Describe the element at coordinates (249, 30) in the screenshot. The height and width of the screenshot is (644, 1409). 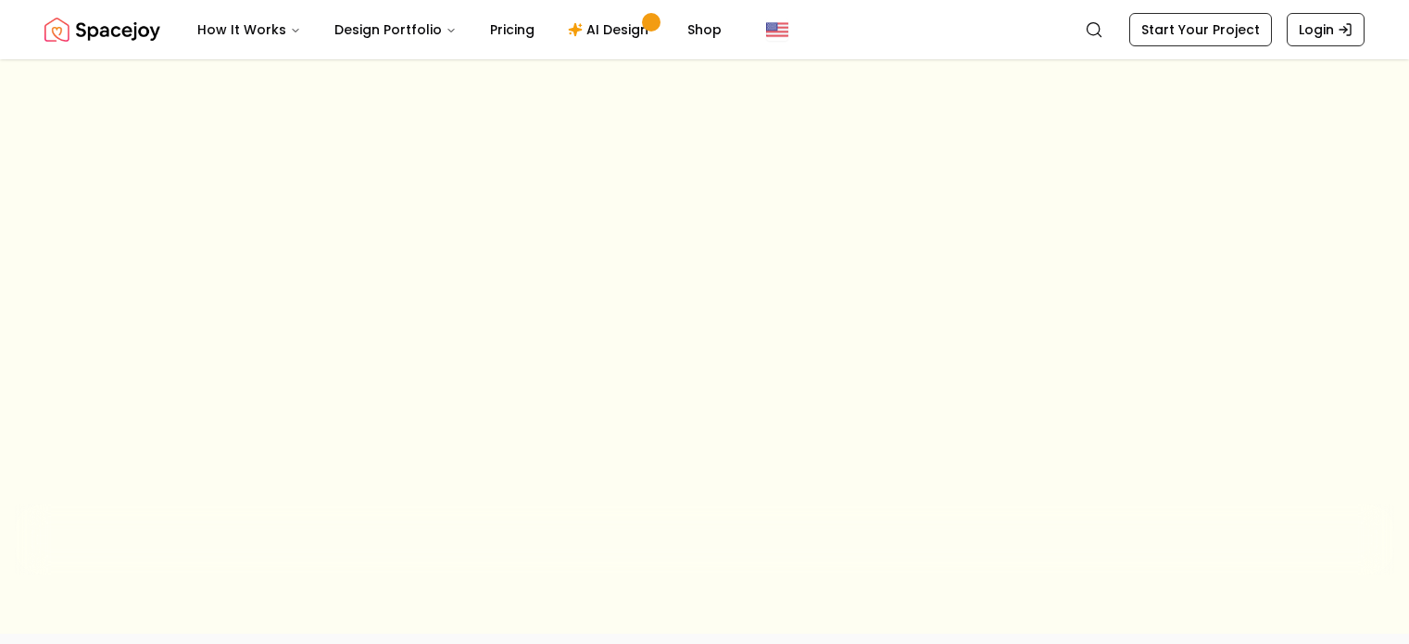
I see `button: How It Works` at that location.